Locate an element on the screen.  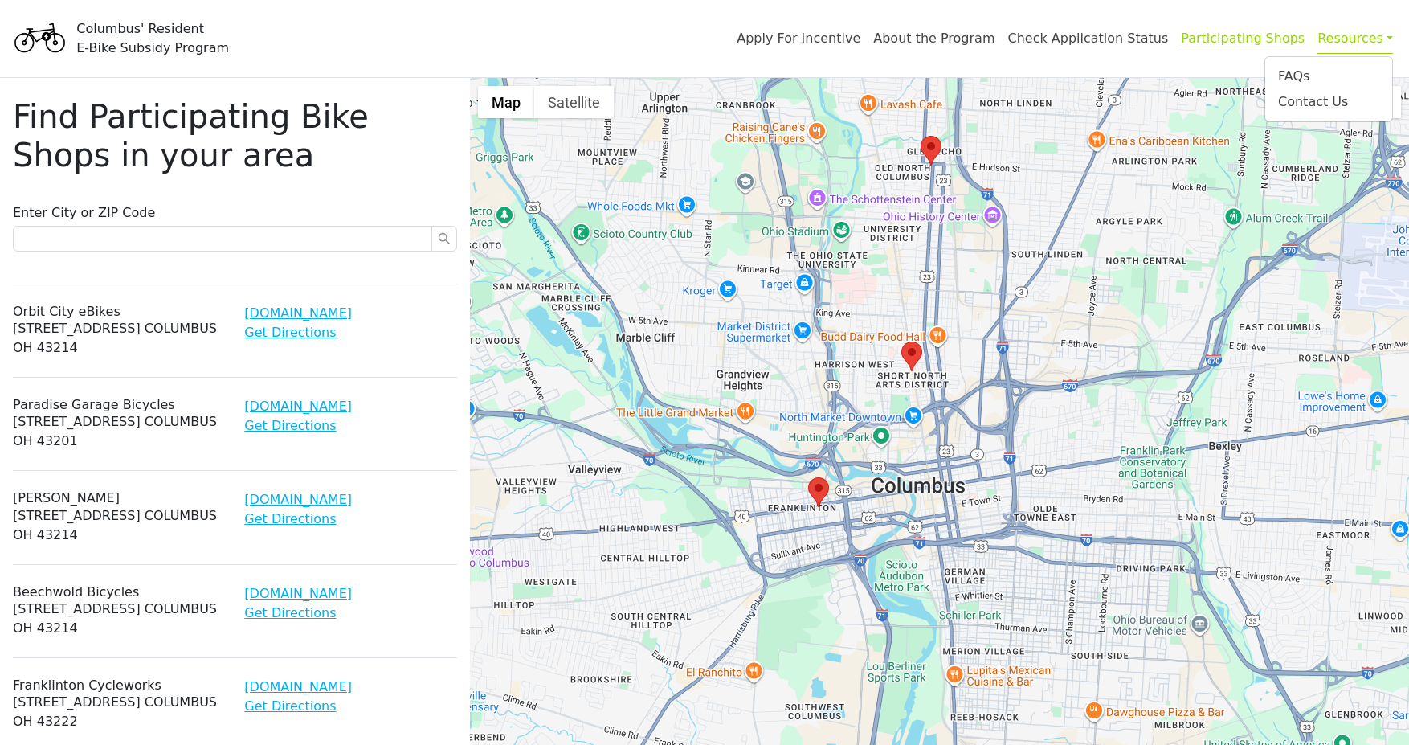
a: Check Application Status is located at coordinates (1089, 38).